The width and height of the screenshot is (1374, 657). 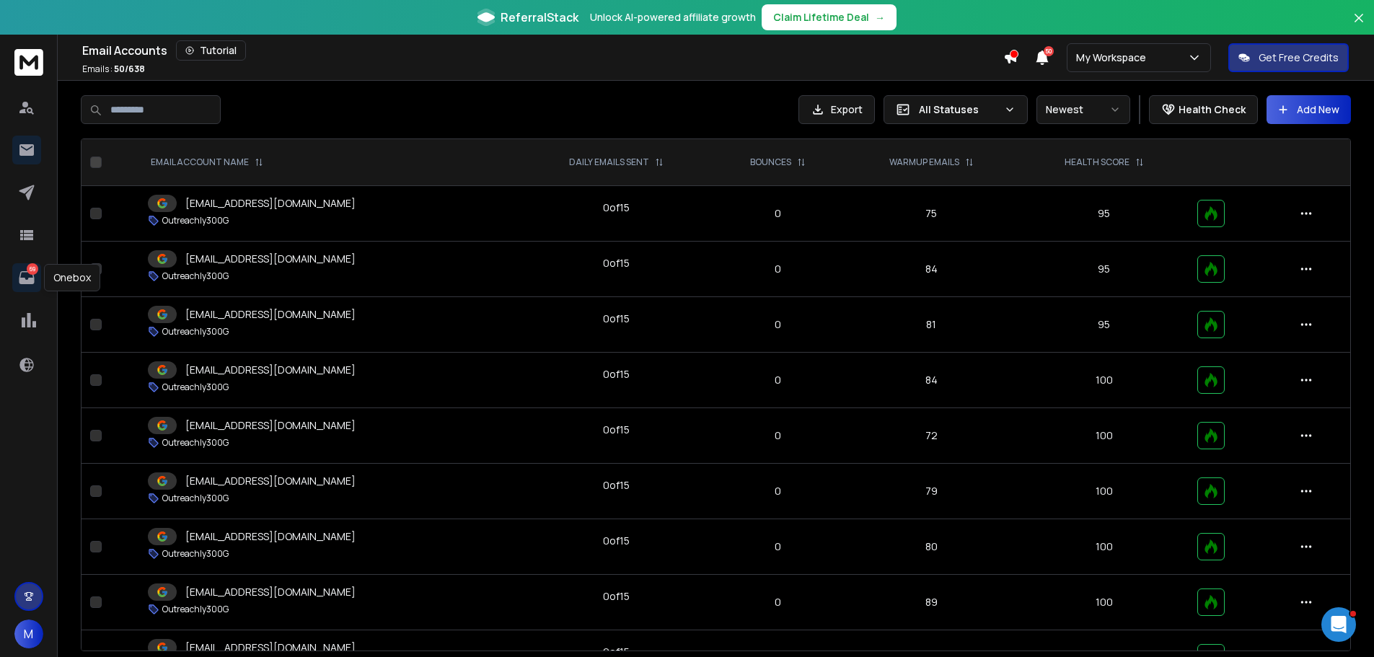 I want to click on span: M, so click(x=29, y=634).